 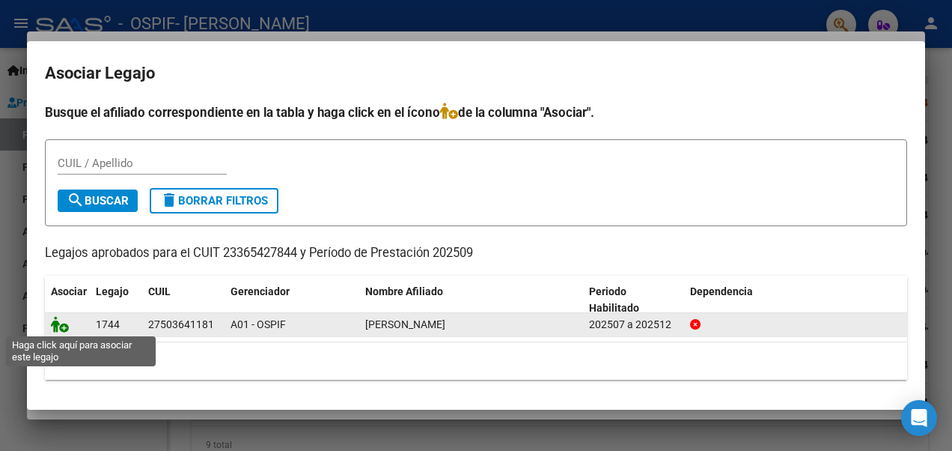 What do you see at coordinates (614, 299) in the screenshot?
I see `span: Periodo Habilitado` at bounding box center [614, 299].